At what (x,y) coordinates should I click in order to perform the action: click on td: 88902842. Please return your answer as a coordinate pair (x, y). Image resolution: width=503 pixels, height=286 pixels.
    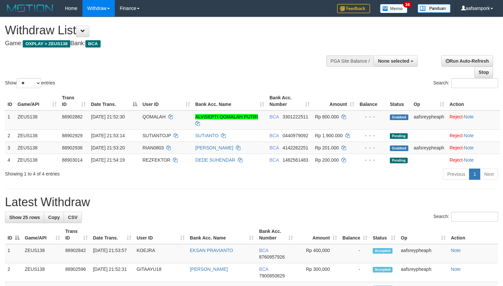
    Looking at the image, I should click on (77, 254).